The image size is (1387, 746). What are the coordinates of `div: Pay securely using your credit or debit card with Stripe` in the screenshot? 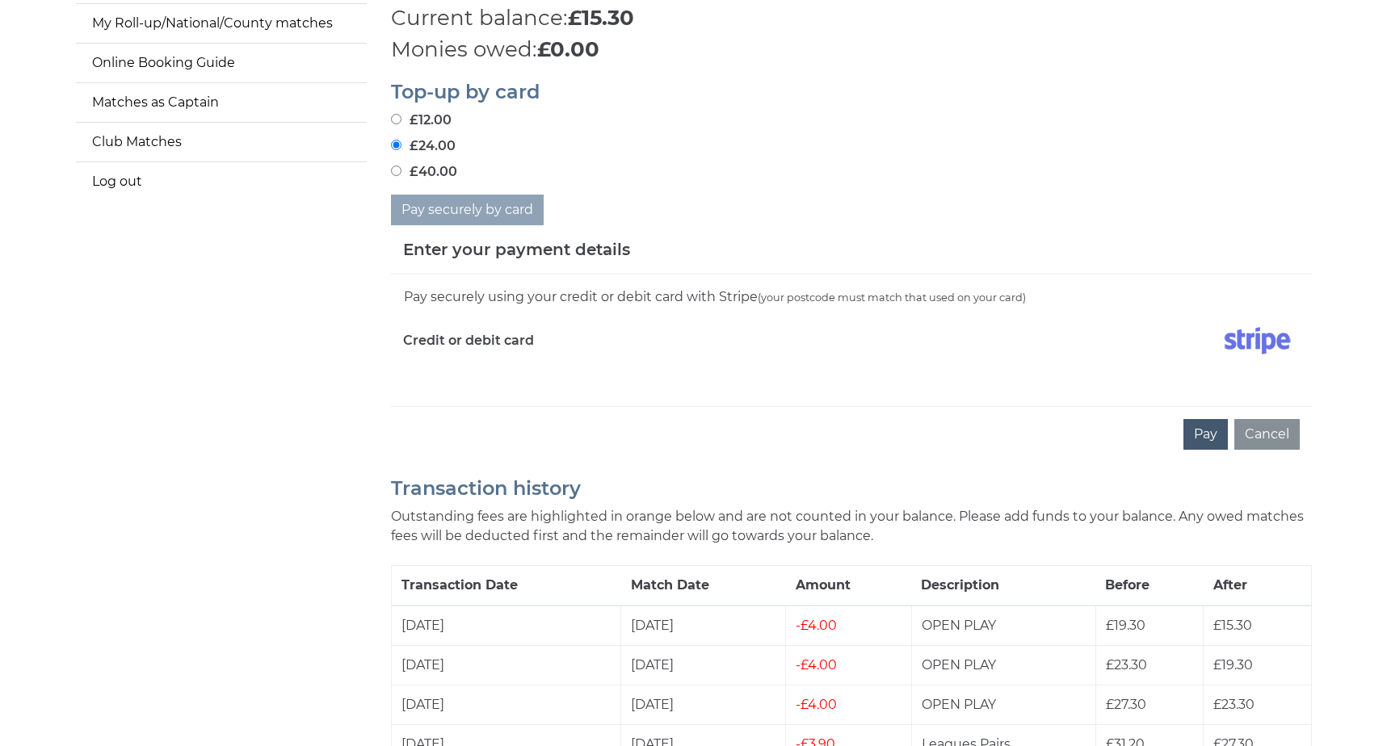 It's located at (851, 297).